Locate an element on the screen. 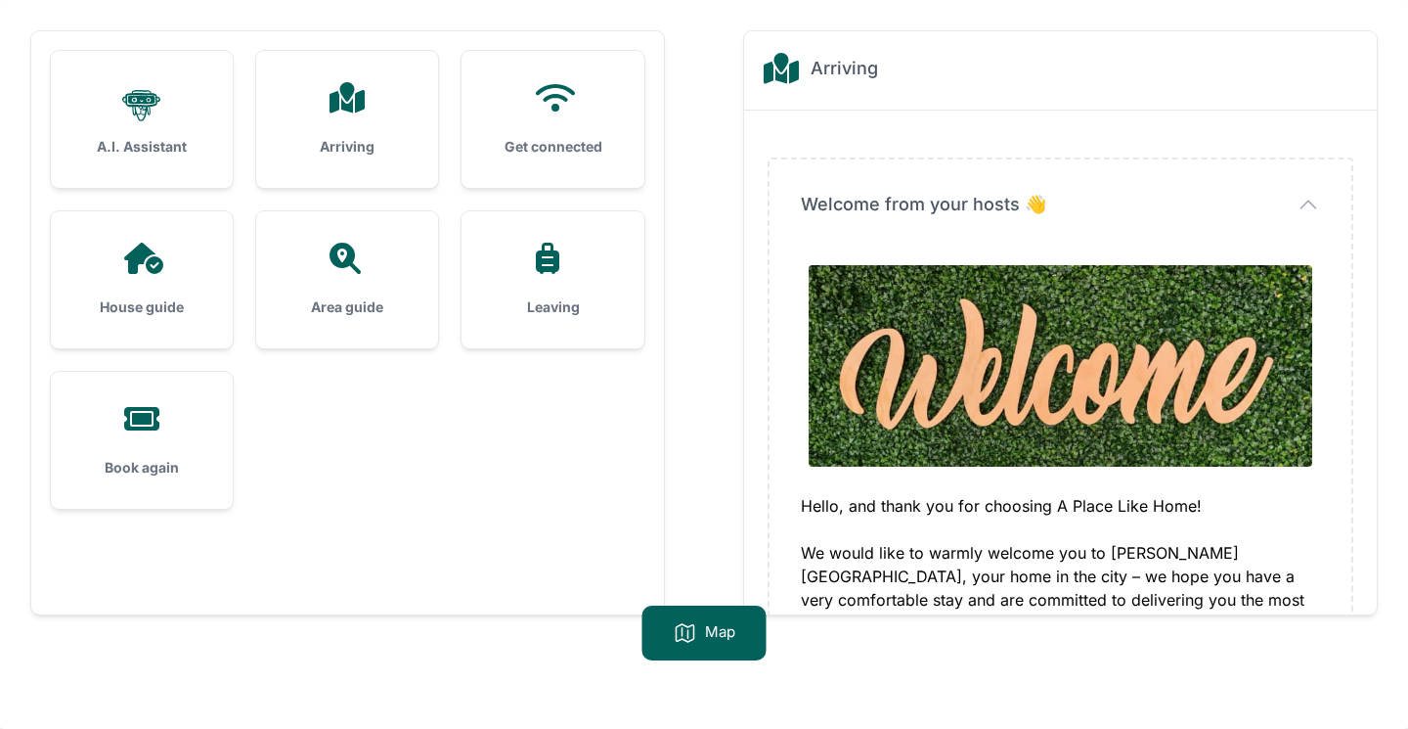 The width and height of the screenshot is (1408, 729). h3: Get connected is located at coordinates (553, 147).